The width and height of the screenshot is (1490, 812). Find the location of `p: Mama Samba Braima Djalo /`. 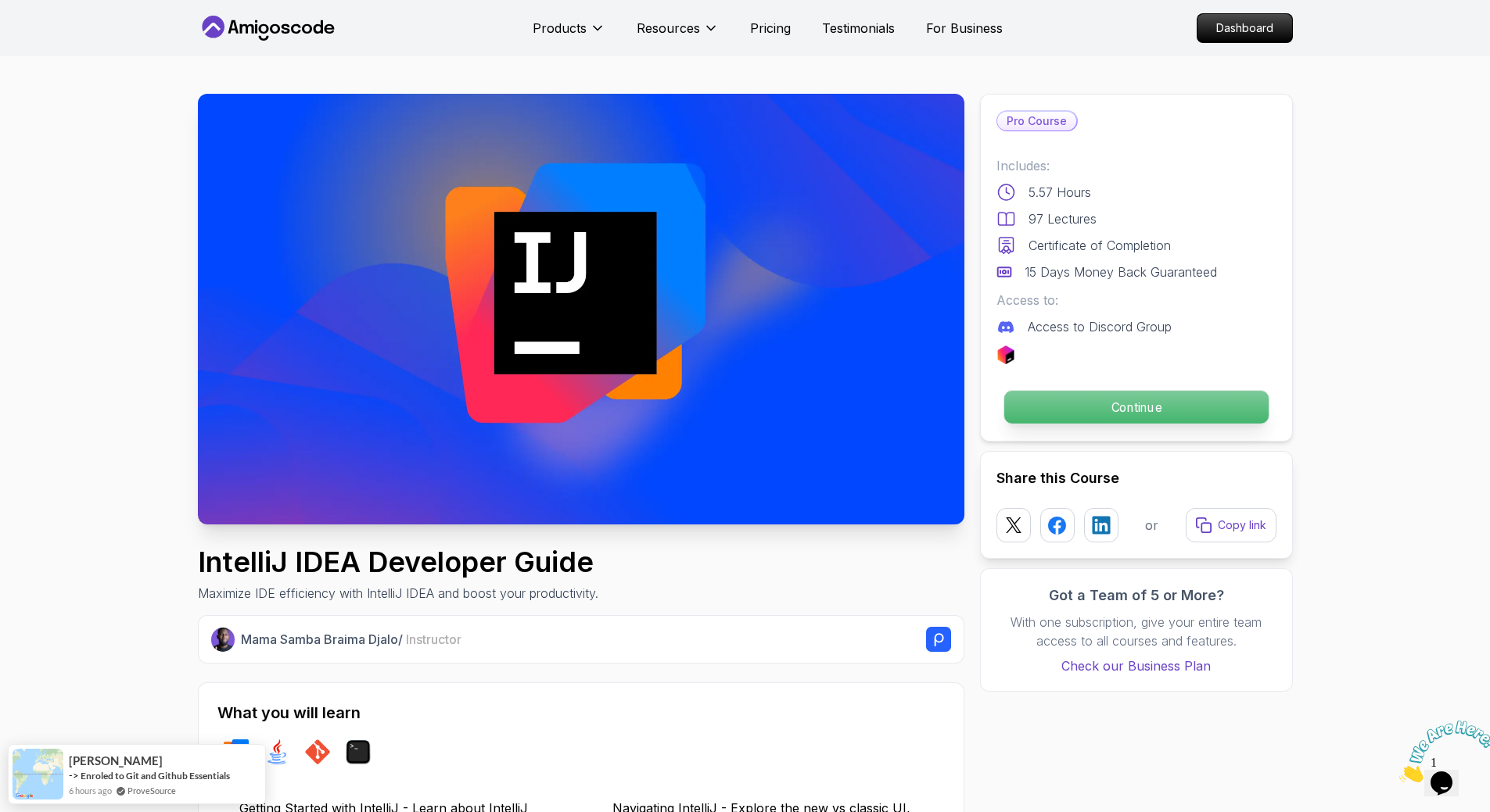

p: Mama Samba Braima Djalo / is located at coordinates (351, 639).